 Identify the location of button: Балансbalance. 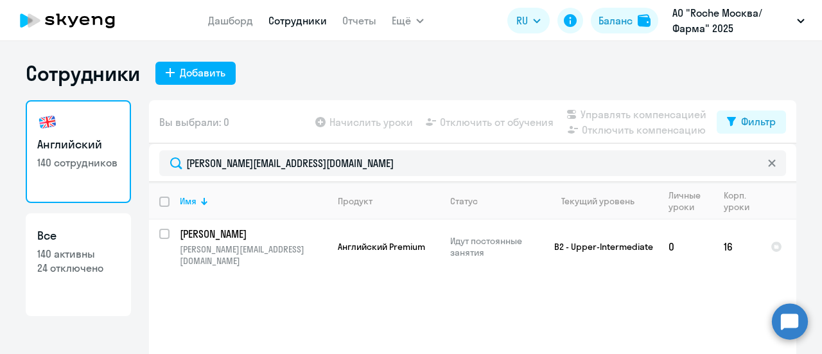
(624, 21).